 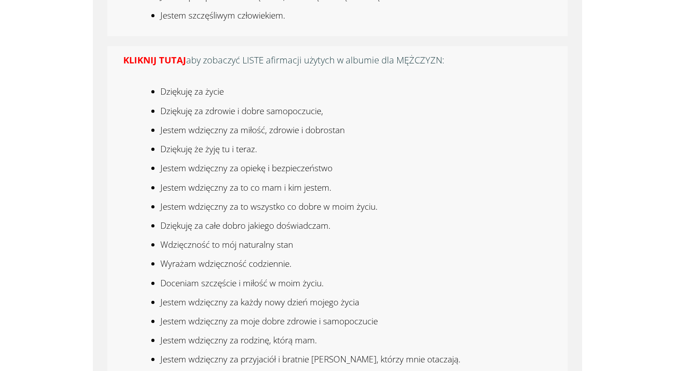 I want to click on li: Jestem wdzięczny za to co mam i kim jestem., so click(x=356, y=189).